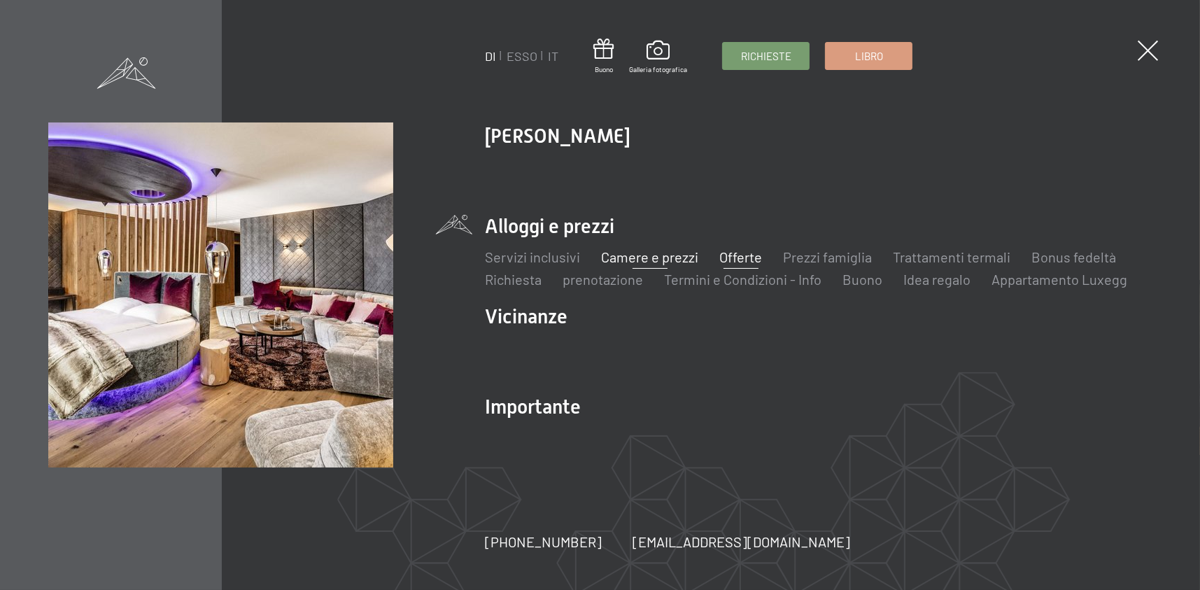 This screenshot has width=1200, height=590. I want to click on a: Bonus fedeltà, so click(1073, 257).